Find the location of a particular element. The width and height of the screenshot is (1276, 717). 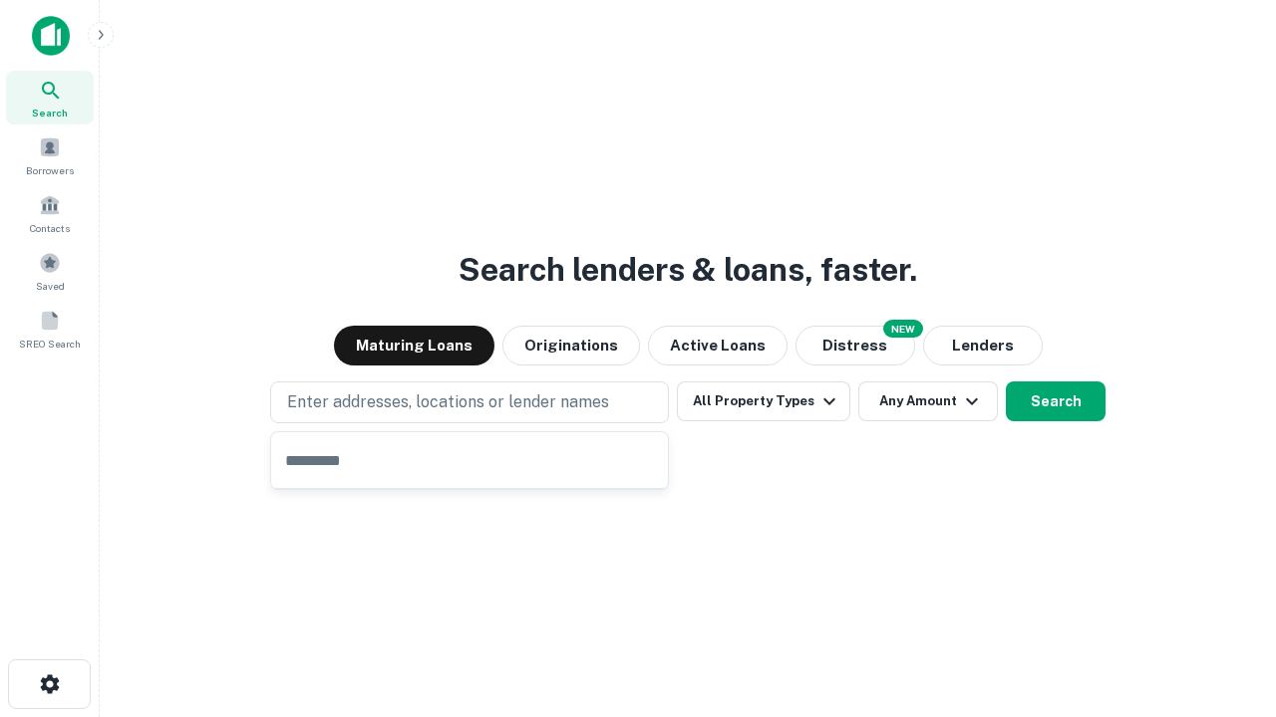

button: Maturing Loans is located at coordinates (414, 346).